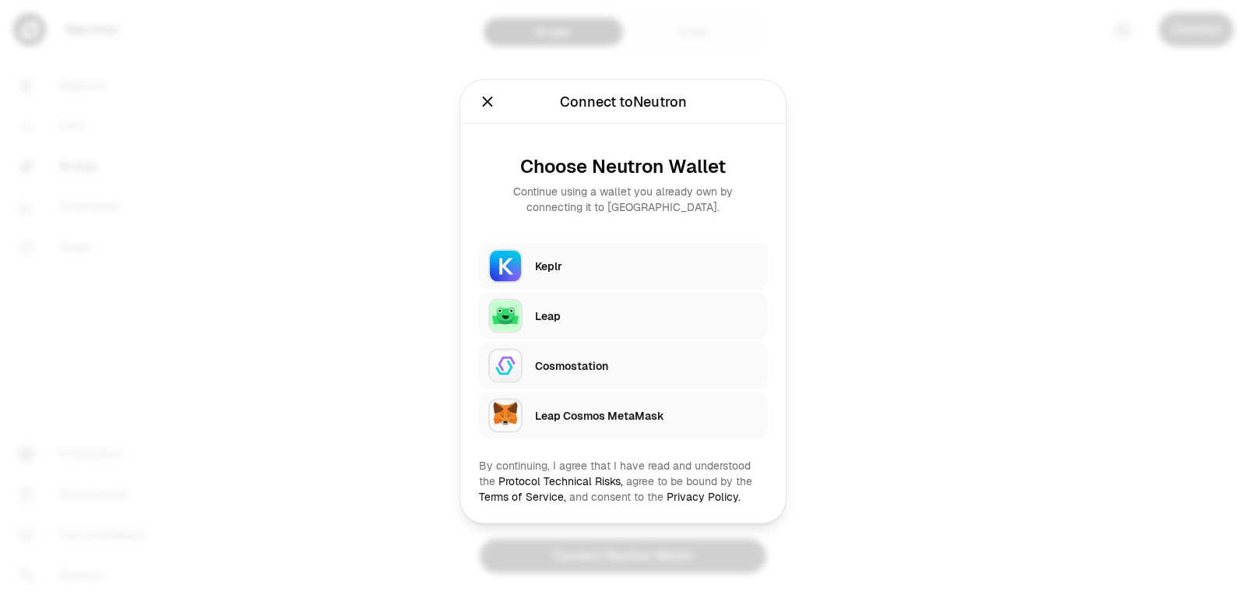 The height and width of the screenshot is (602, 1246). Describe the element at coordinates (488, 101) in the screenshot. I see `button: Close` at that location.